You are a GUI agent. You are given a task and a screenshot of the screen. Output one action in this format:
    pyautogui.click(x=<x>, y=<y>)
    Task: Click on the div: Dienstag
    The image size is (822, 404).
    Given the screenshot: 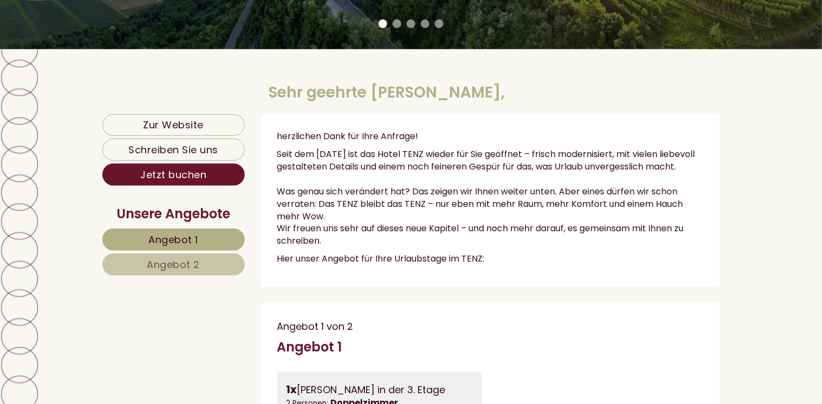 What is the action you would take?
    pyautogui.click(x=213, y=17)
    